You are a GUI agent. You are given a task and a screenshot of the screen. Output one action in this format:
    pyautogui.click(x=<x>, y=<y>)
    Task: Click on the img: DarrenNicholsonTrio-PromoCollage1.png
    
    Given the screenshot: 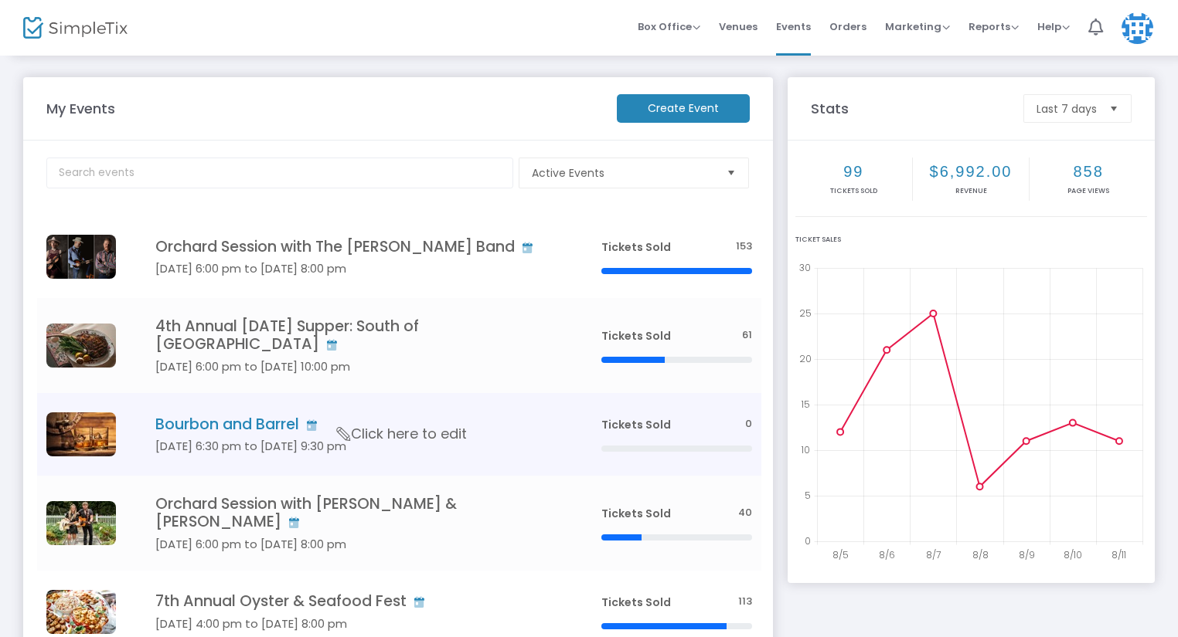 What is the action you would take?
    pyautogui.click(x=81, y=257)
    